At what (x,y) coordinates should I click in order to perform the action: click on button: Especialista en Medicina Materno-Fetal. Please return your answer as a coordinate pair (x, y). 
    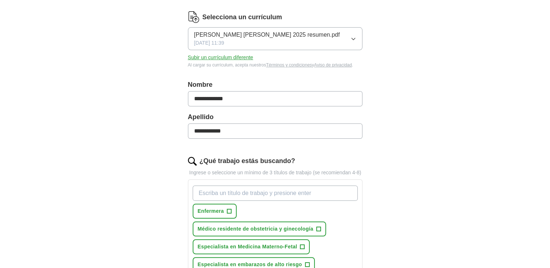
    Looking at the image, I should click on (251, 247).